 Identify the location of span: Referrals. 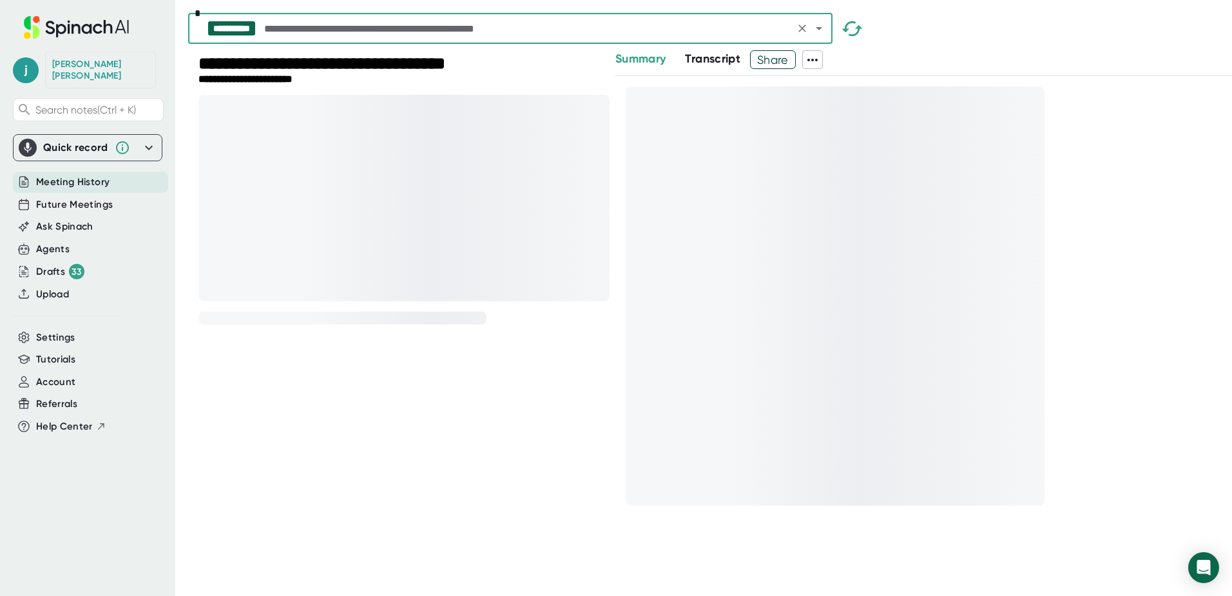
(57, 404).